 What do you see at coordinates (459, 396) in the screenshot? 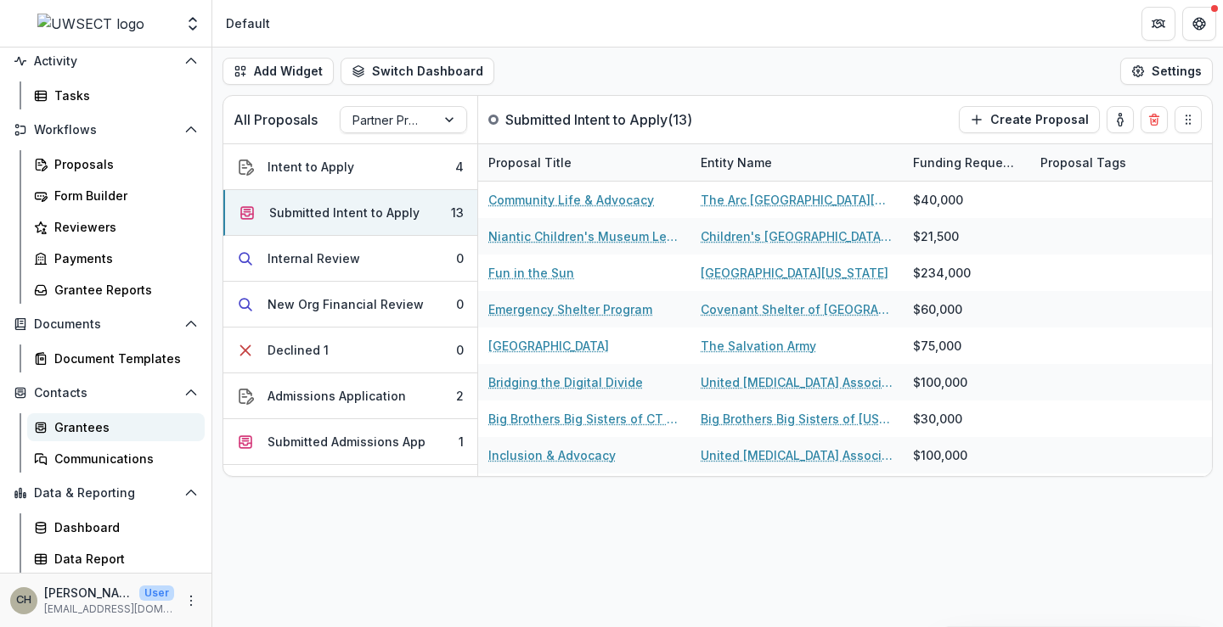
I see `div: 2` at bounding box center [459, 396].